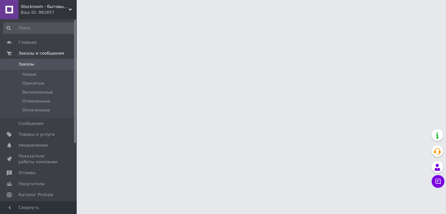 The height and width of the screenshot is (214, 446). Describe the element at coordinates (33, 83) in the screenshot. I see `span: Принятые` at that location.